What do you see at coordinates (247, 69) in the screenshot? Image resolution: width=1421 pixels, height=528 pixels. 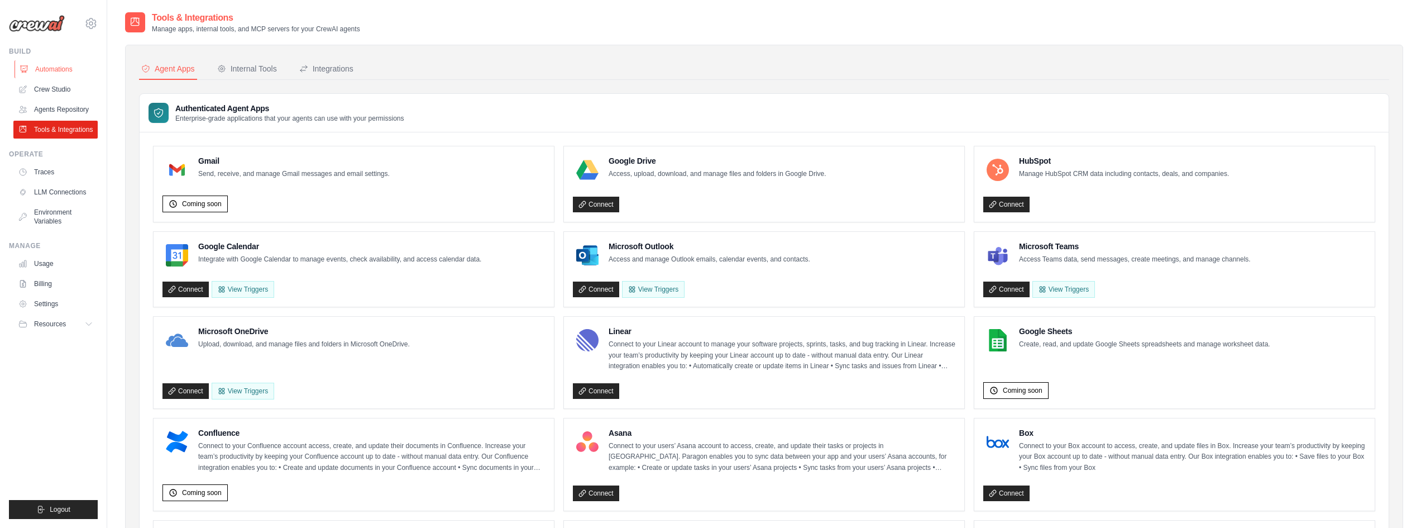 I see `button: Internal Tools` at bounding box center [247, 69].